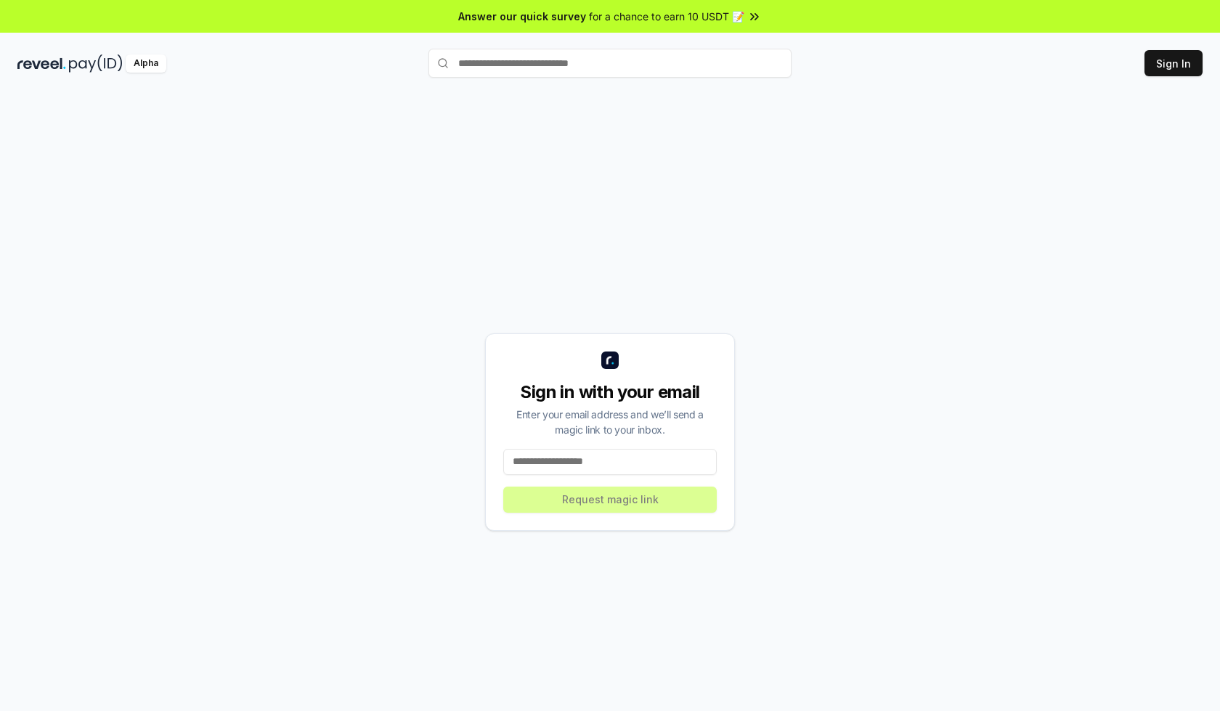  What do you see at coordinates (146, 63) in the screenshot?
I see `div: Alpha` at bounding box center [146, 63].